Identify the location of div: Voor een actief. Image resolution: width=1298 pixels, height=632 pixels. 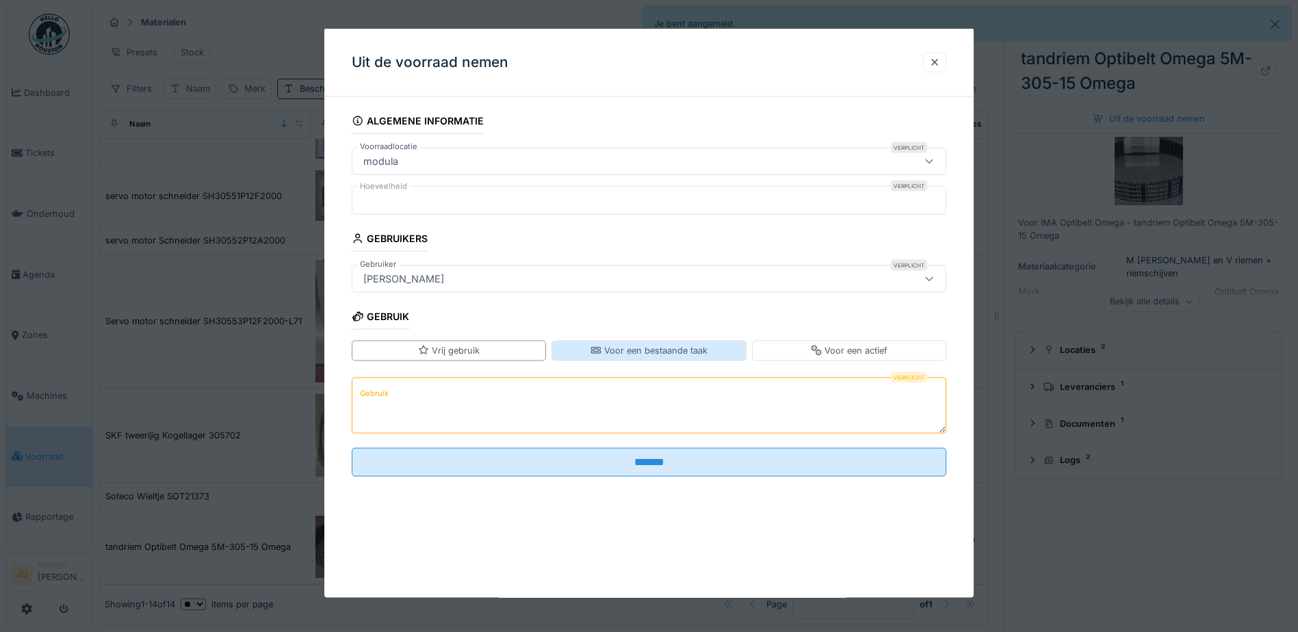
(849, 350).